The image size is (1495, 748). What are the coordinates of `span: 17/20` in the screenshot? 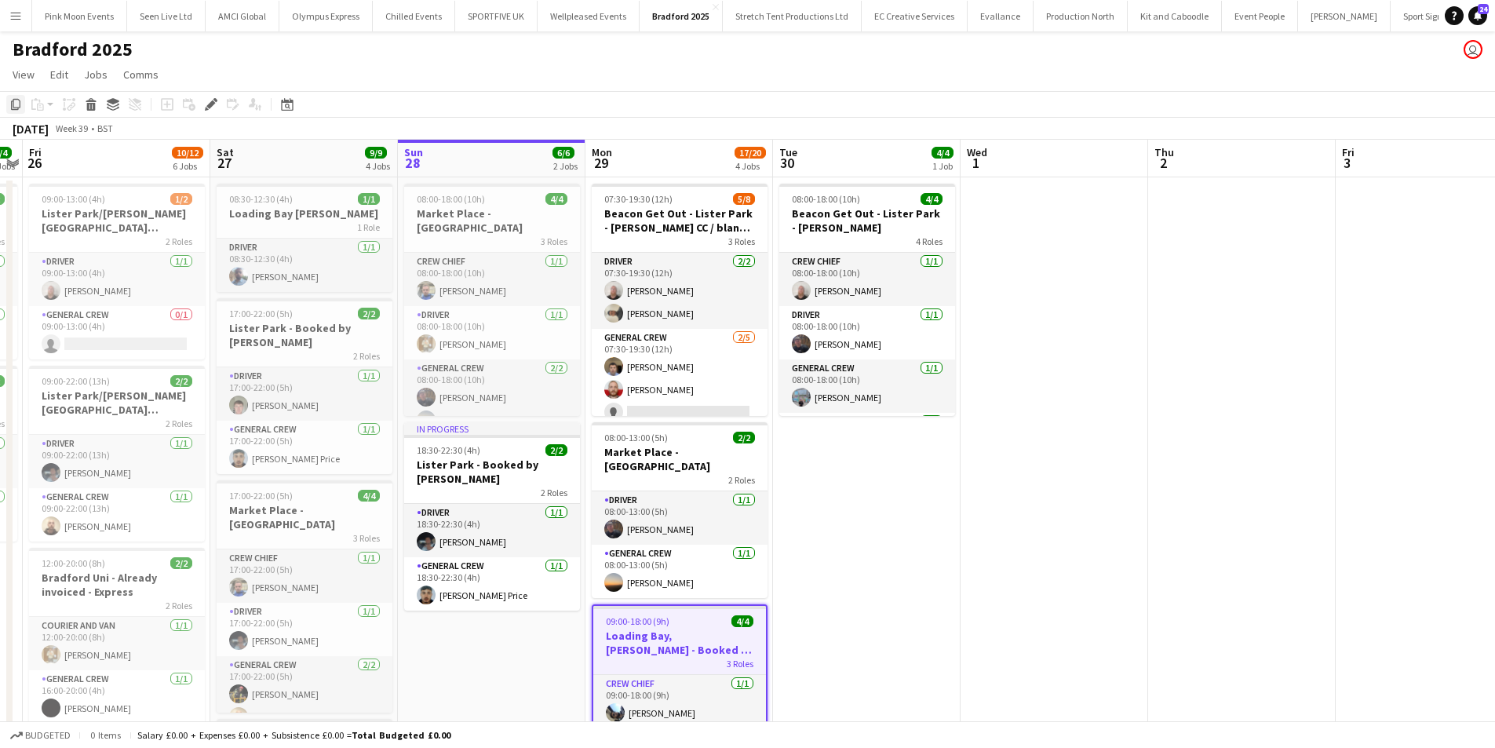 It's located at (750, 152).